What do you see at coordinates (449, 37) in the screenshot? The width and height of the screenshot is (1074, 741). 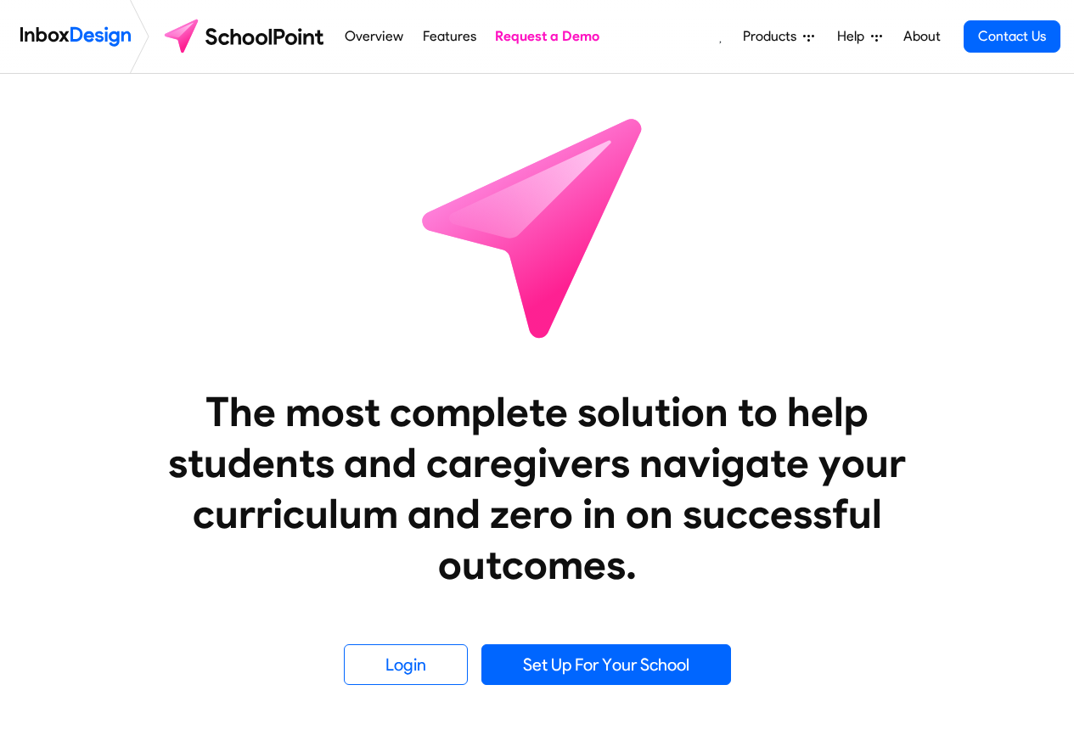 I see `a: Features` at bounding box center [449, 37].